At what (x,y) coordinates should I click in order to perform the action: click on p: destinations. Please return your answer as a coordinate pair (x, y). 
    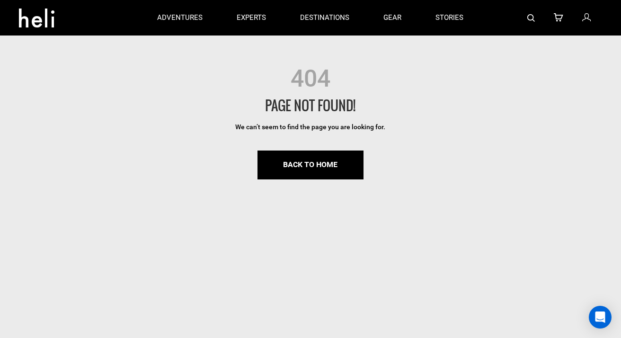
    Looking at the image, I should click on (325, 18).